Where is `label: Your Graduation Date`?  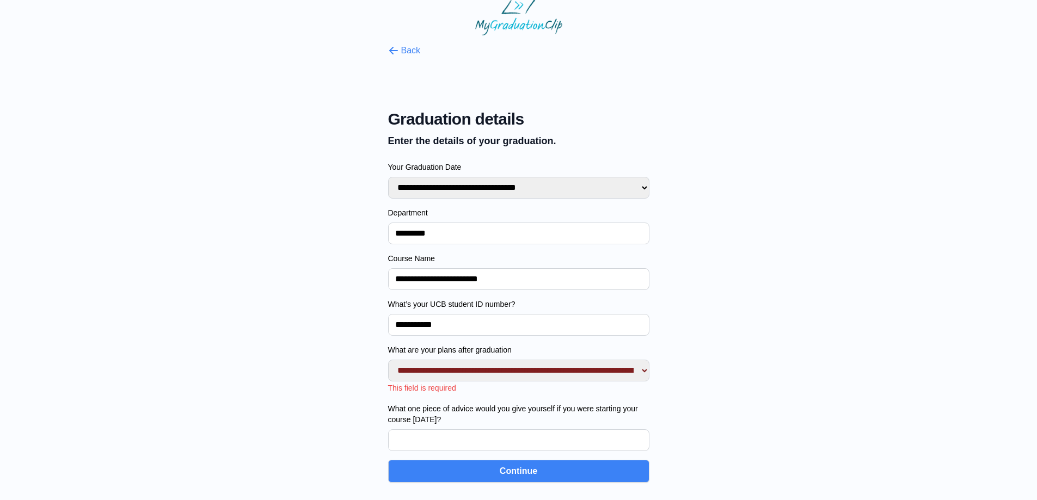 label: Your Graduation Date is located at coordinates (519, 167).